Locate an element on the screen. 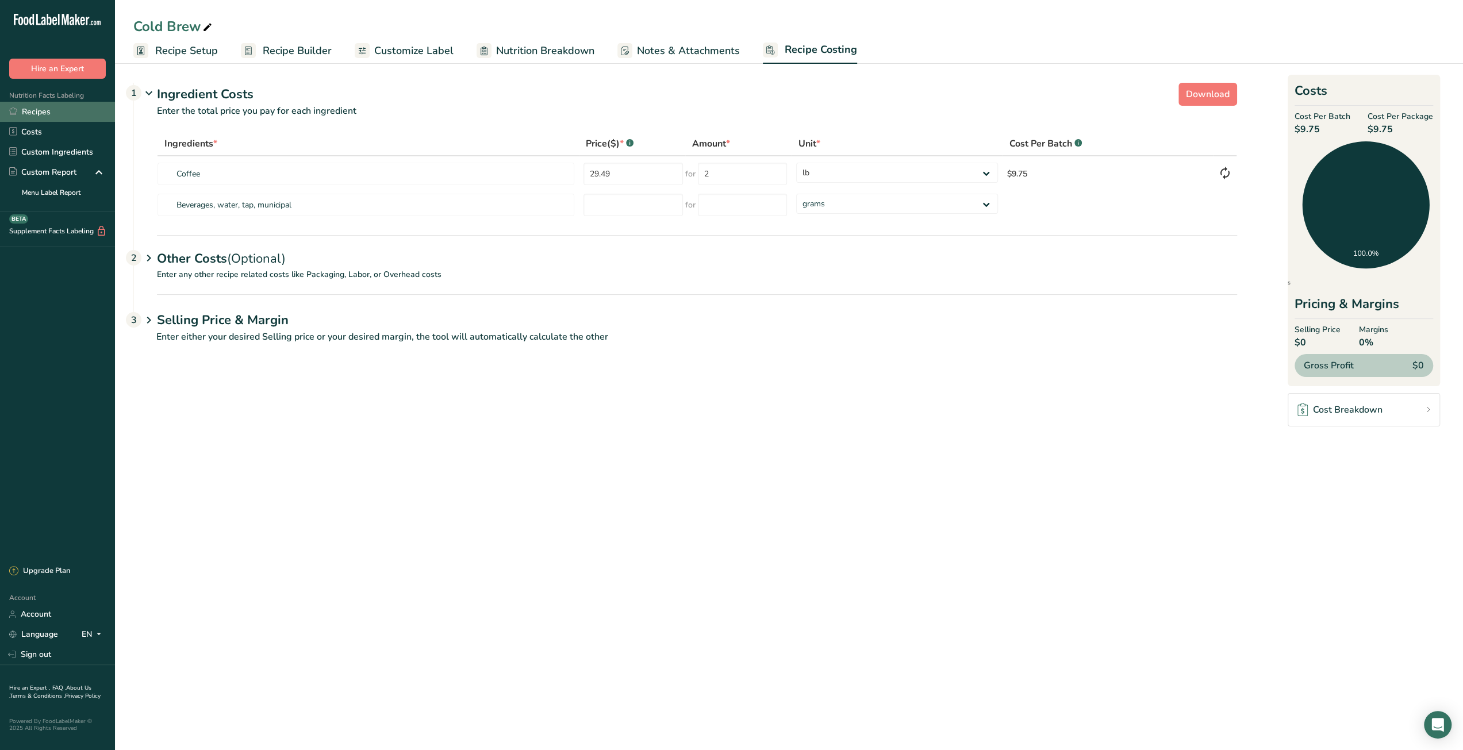 The width and height of the screenshot is (1463, 750). a: Privacy Policy is located at coordinates (83, 696).